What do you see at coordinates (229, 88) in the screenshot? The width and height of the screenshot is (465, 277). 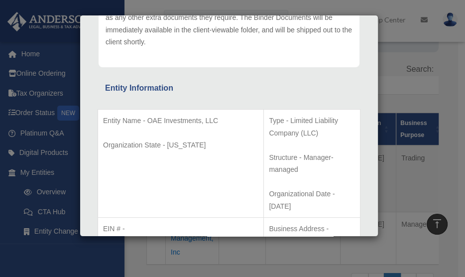 I see `div: Entity Information` at bounding box center [229, 88].